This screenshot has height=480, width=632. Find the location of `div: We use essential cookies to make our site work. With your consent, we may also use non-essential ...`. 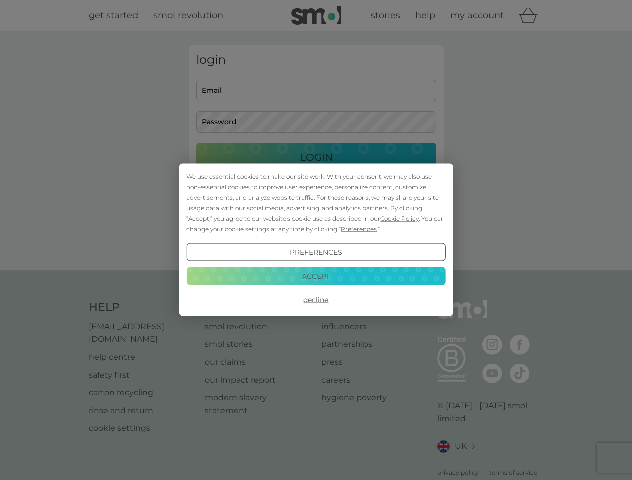

div: We use essential cookies to make our site work. With your consent, we may also use non-essential ... is located at coordinates (316, 203).